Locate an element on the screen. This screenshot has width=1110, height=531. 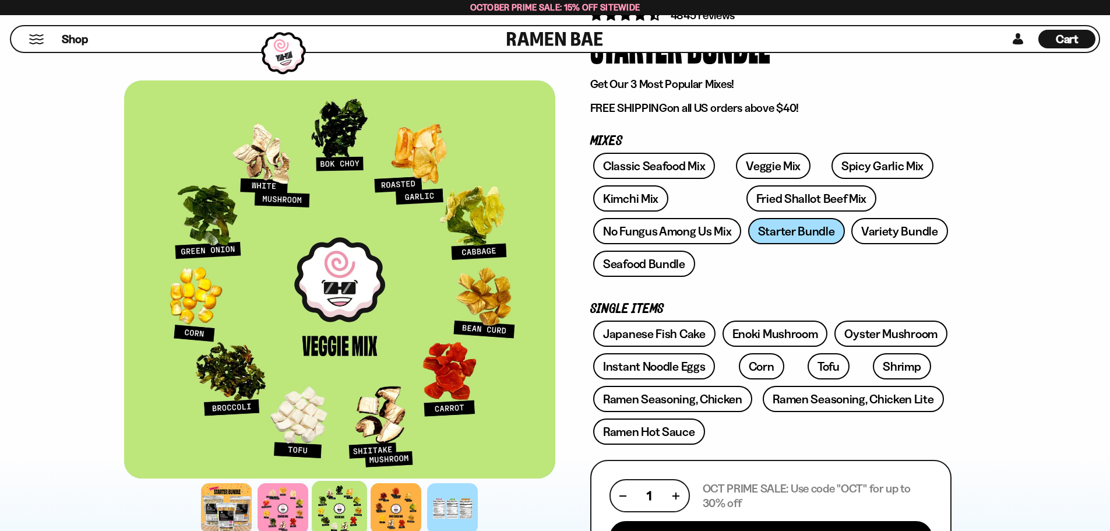
strong: FREE SHIPPING is located at coordinates (629, 108).